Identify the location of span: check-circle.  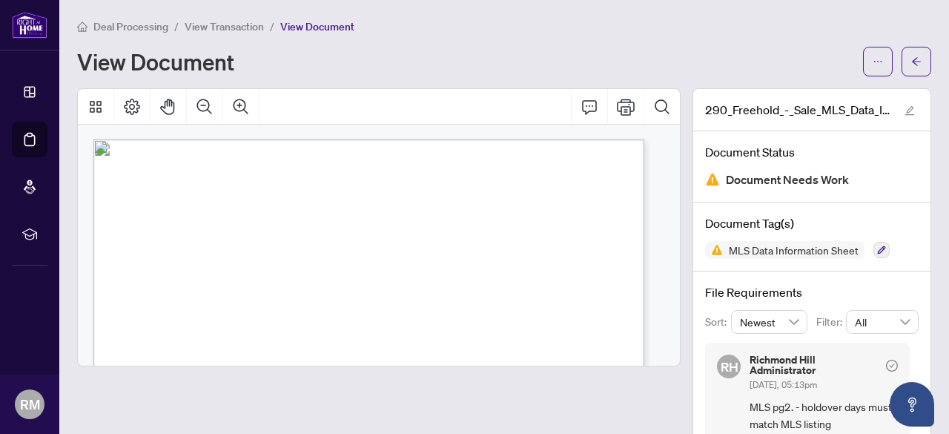
(892, 366).